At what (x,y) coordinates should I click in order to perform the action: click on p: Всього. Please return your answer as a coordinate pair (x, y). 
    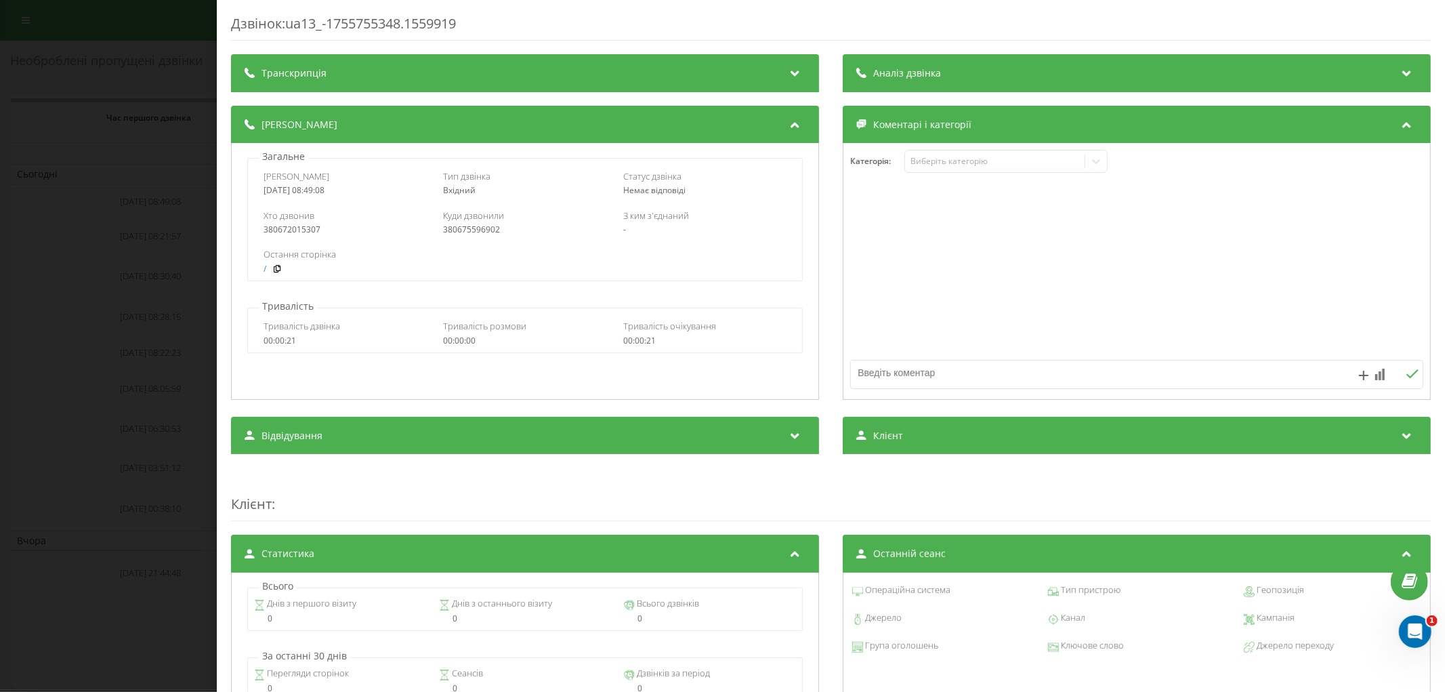
    Looking at the image, I should click on (278, 586).